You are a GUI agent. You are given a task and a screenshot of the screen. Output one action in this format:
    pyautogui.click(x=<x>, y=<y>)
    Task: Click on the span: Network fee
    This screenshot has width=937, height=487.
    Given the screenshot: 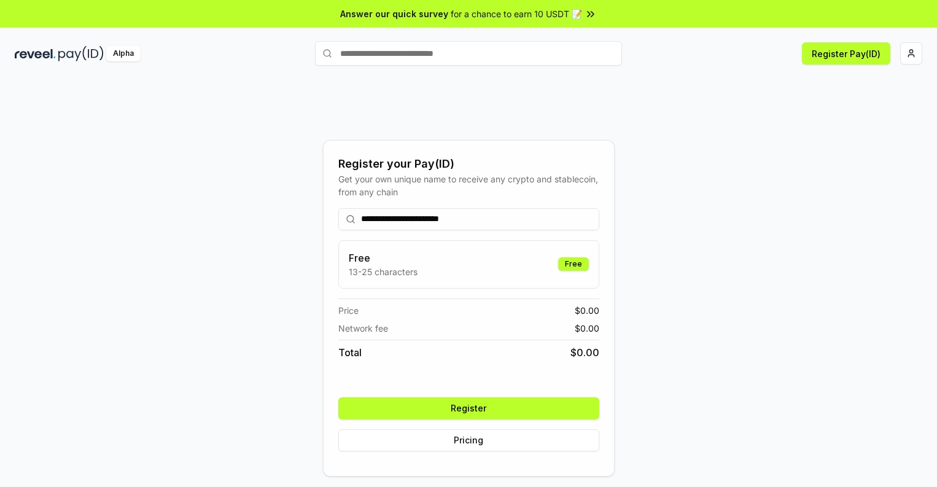 What is the action you would take?
    pyautogui.click(x=363, y=328)
    